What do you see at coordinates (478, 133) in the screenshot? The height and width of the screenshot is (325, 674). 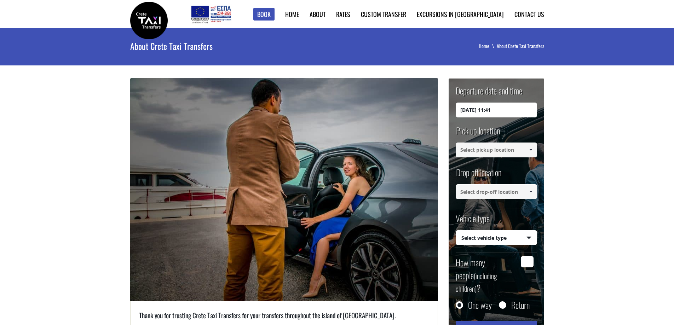 I see `label: Pick up location` at bounding box center [478, 133].